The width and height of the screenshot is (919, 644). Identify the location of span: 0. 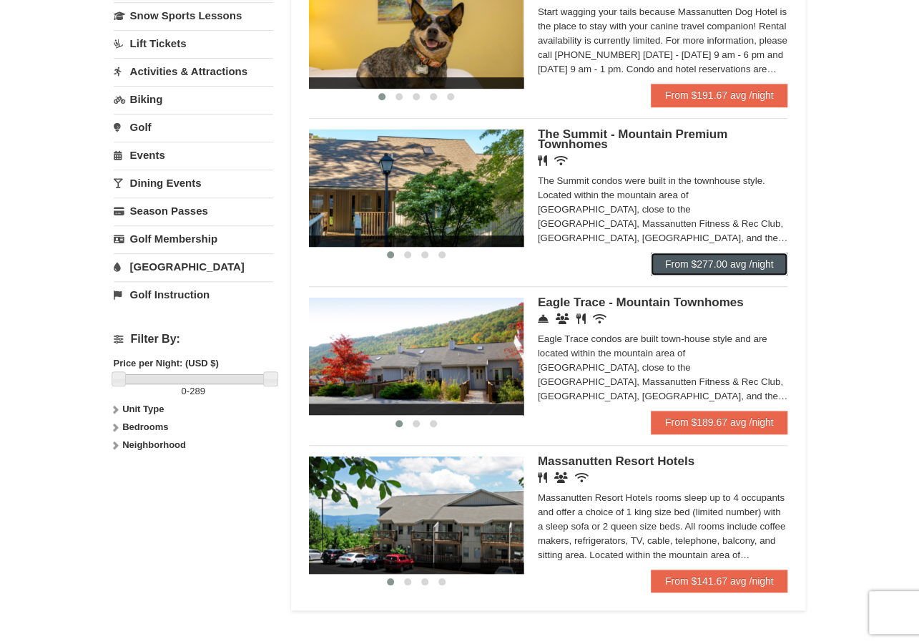
(184, 391).